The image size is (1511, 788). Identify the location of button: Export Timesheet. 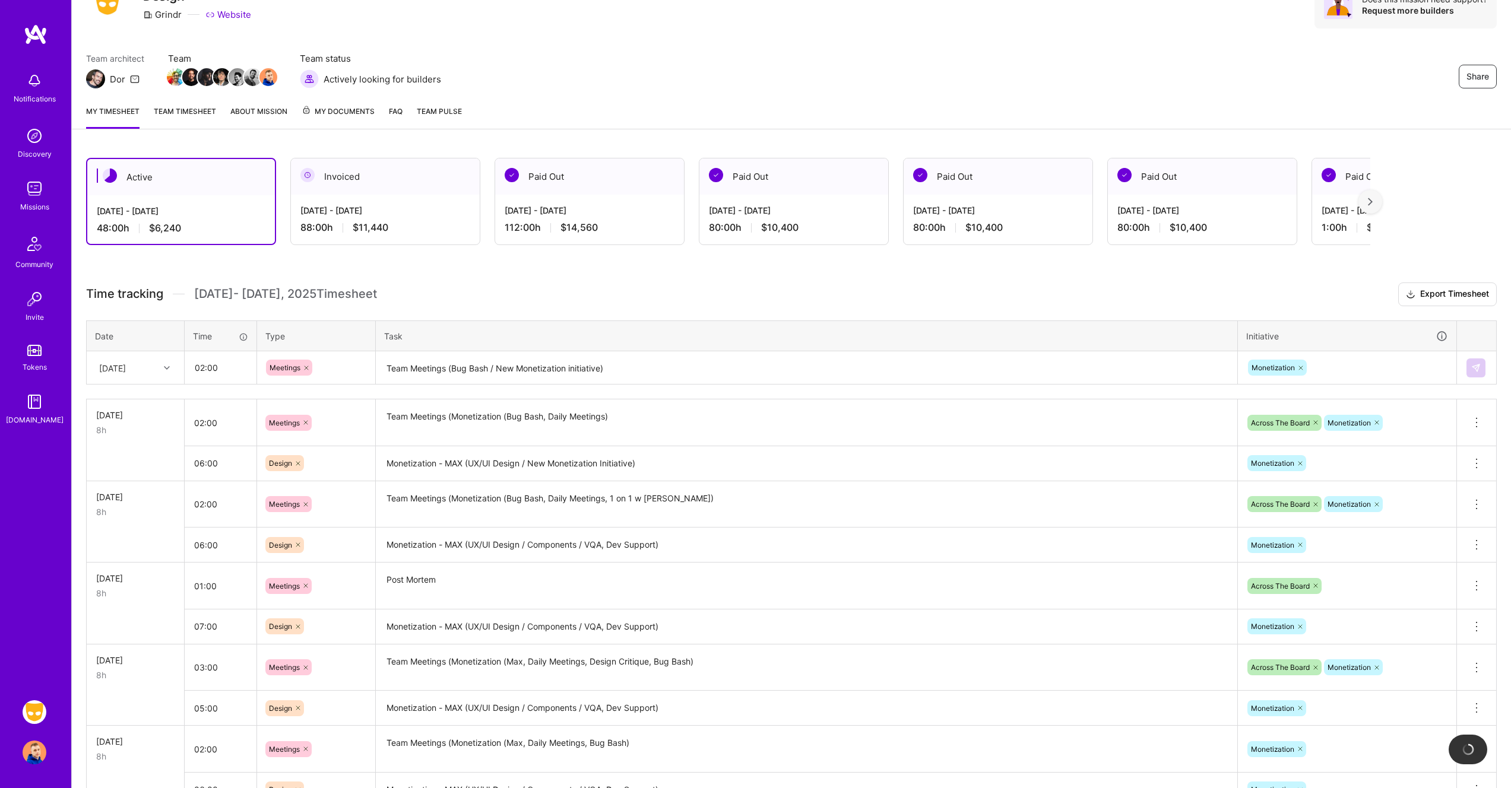
(1448, 294).